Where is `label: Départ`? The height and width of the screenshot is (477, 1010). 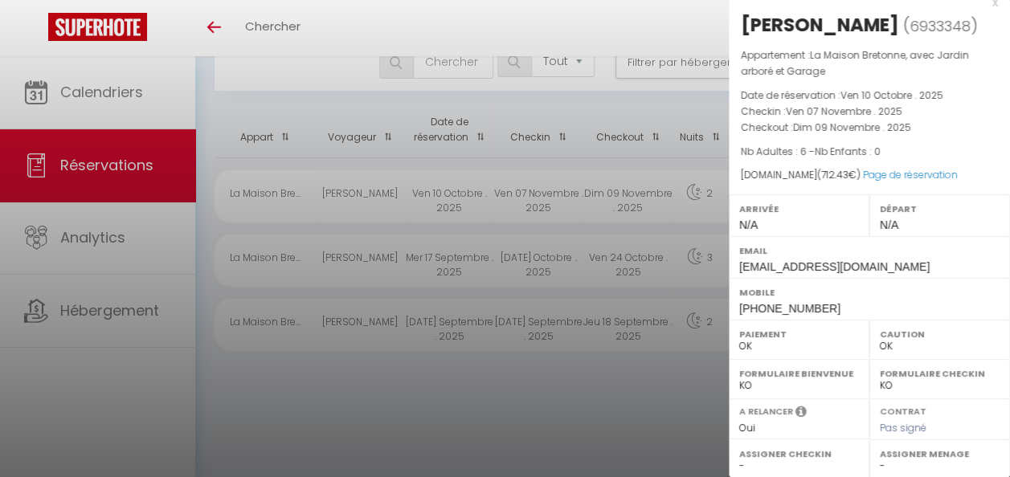 label: Départ is located at coordinates (939, 209).